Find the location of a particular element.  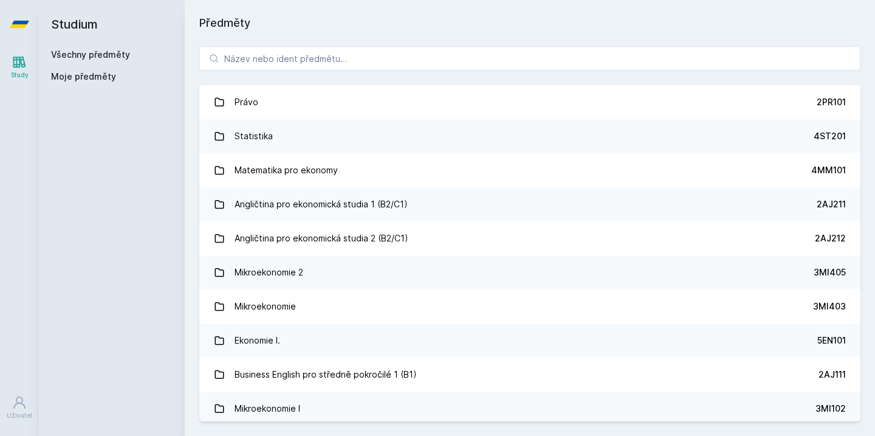

div: Právo is located at coordinates (246, 102).